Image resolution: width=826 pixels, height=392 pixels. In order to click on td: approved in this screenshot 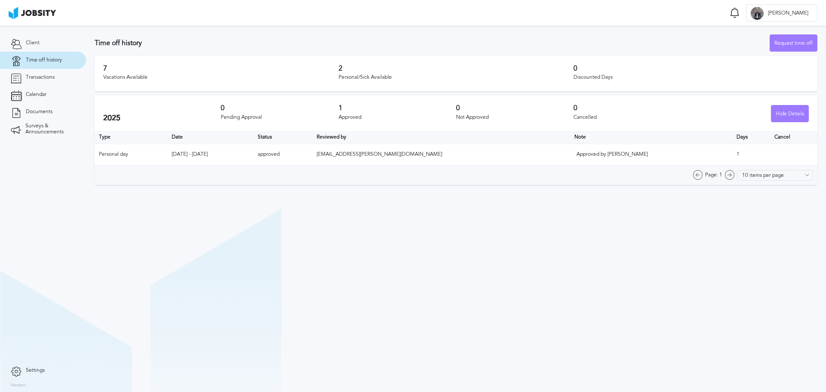, I will do `click(283, 154)`.